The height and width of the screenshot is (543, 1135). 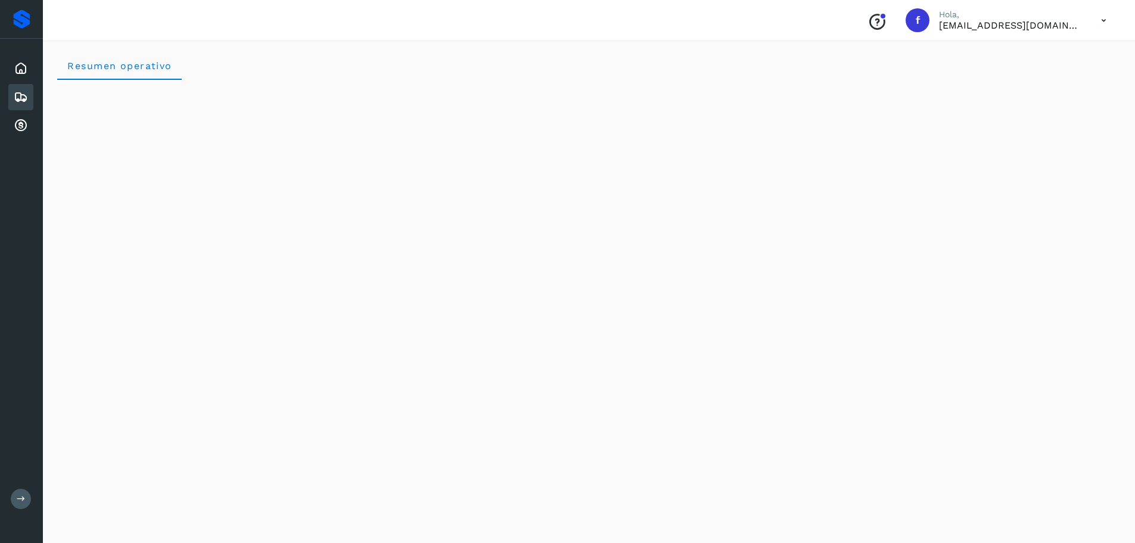 What do you see at coordinates (119, 66) in the screenshot?
I see `span: Resumen operativo` at bounding box center [119, 66].